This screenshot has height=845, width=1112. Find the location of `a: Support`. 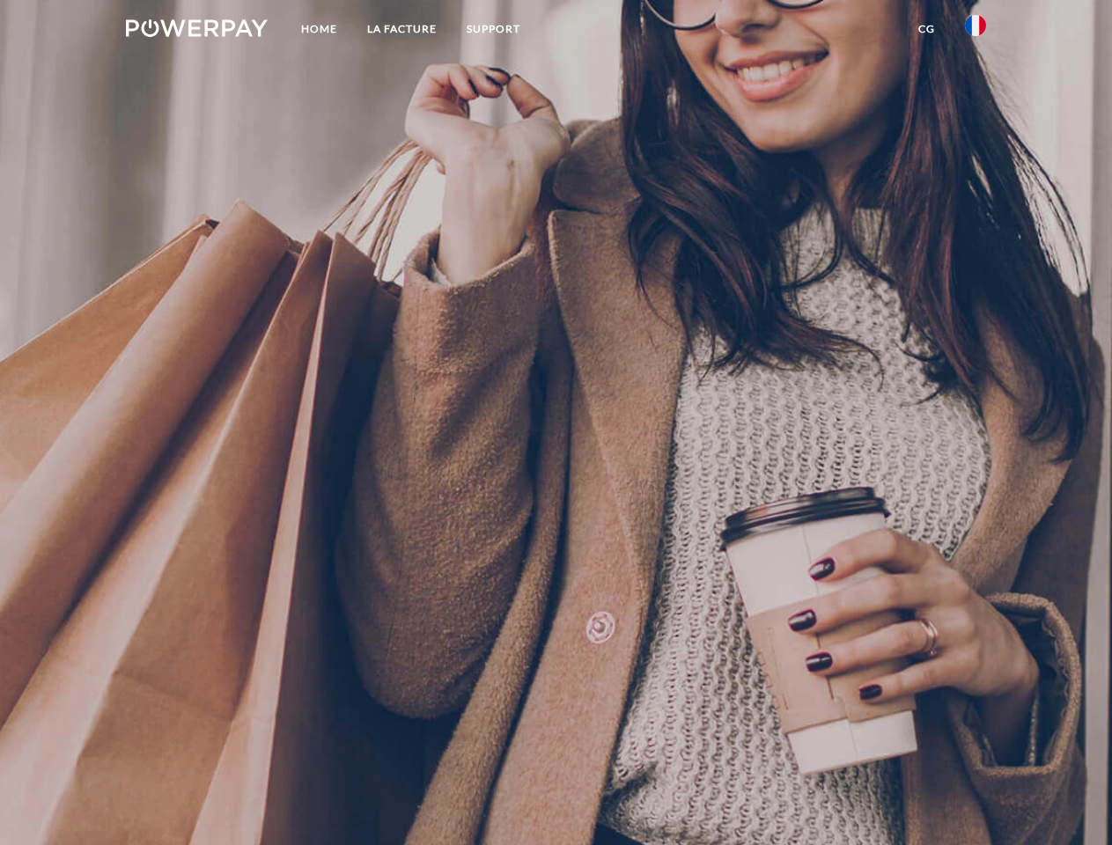

a: Support is located at coordinates (493, 29).